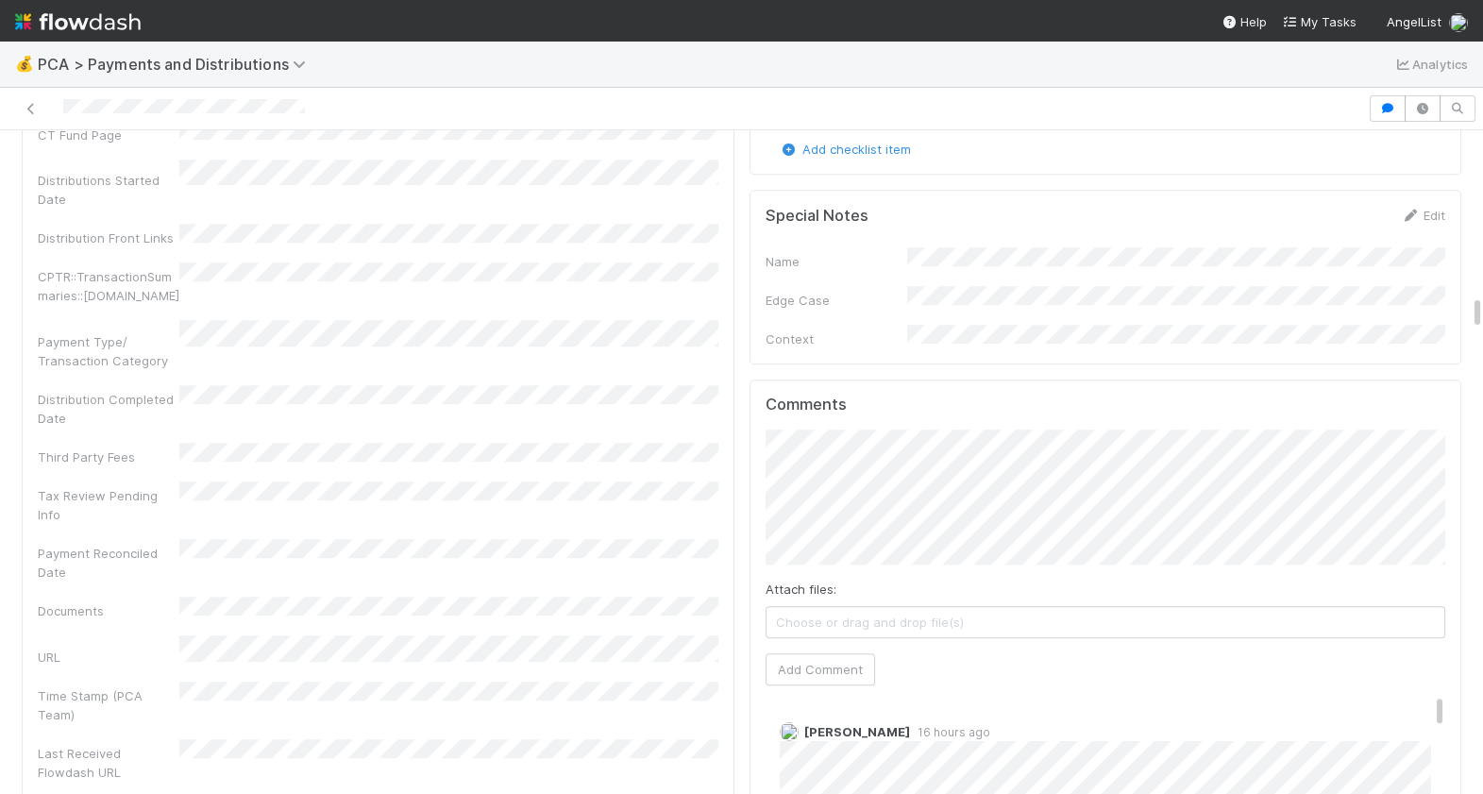 The width and height of the screenshot is (1483, 794). What do you see at coordinates (1414, 22) in the screenshot?
I see `span: AngelList` at bounding box center [1414, 22].